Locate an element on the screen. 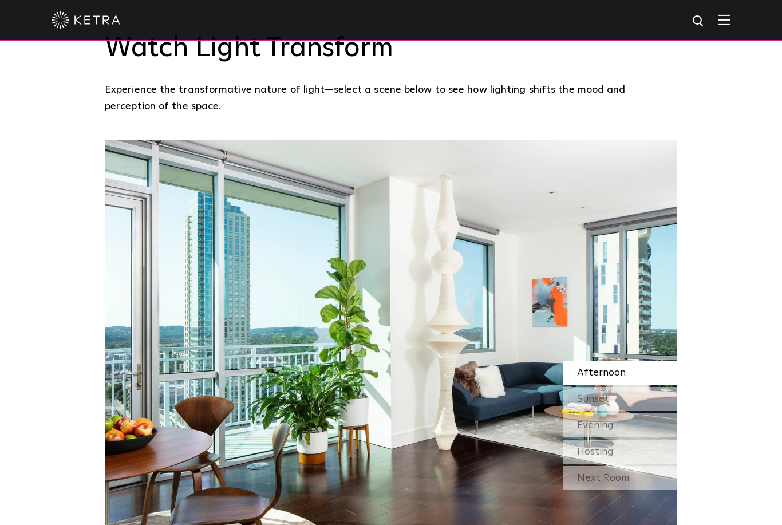  img: ketra-logo-2019-white is located at coordinates (86, 20).